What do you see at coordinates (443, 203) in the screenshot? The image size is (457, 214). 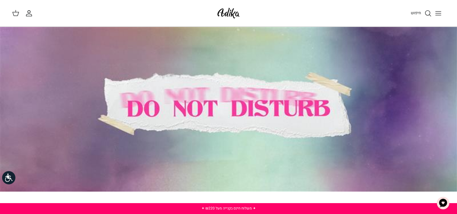 I see `button: צ'אט` at bounding box center [443, 203].